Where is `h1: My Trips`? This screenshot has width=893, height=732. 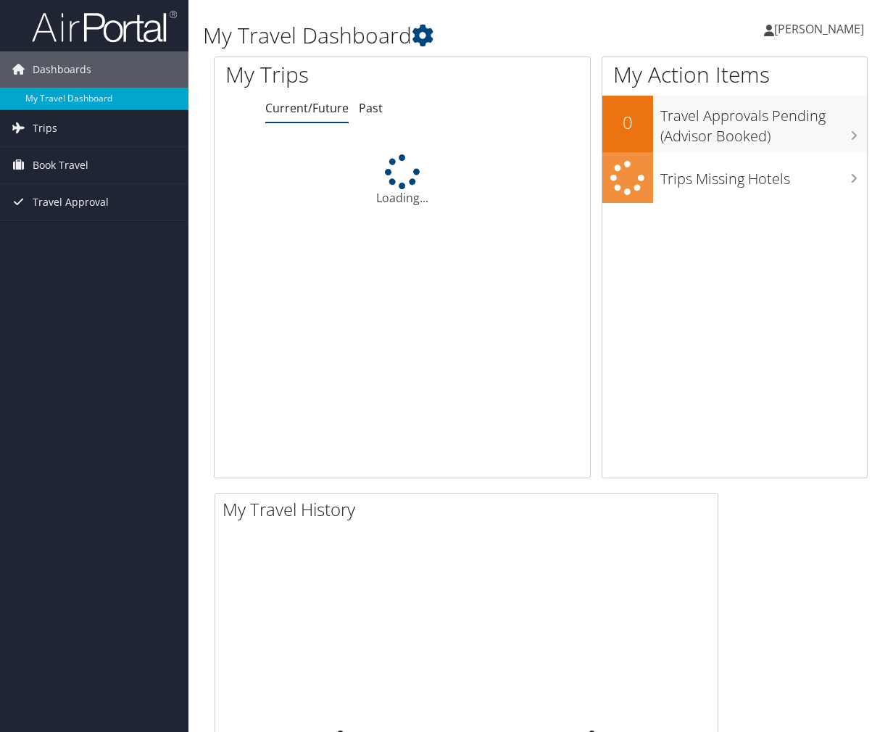
h1: My Trips is located at coordinates (324, 75).